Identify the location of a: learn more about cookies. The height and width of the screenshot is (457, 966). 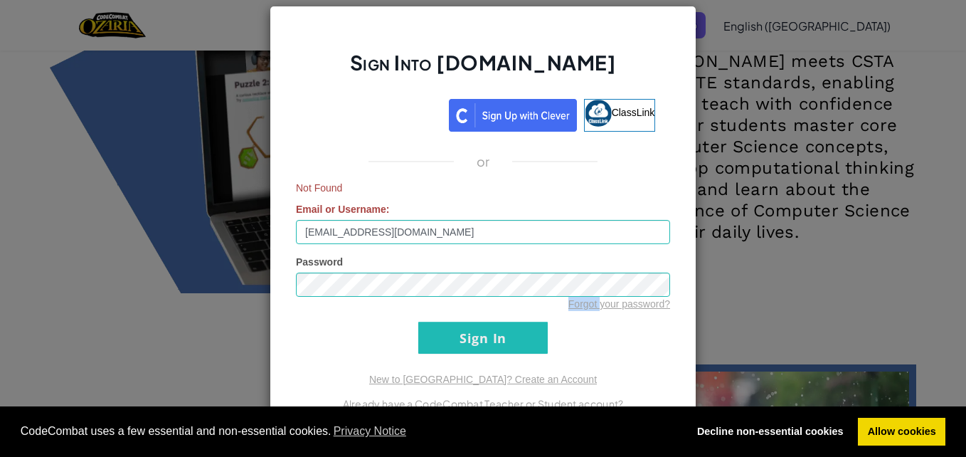
(370, 431).